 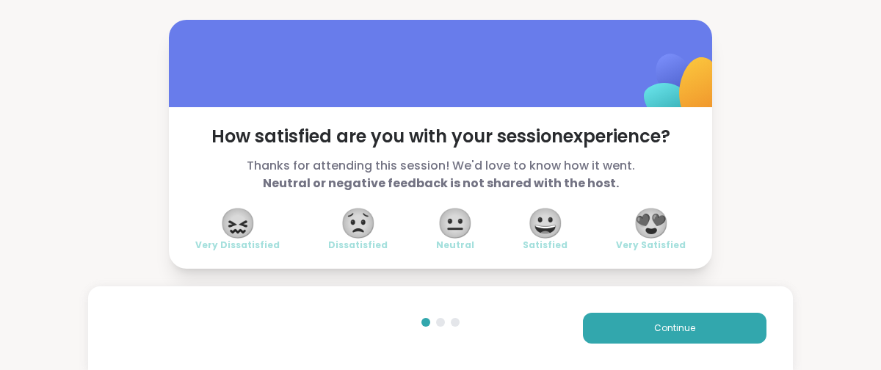 I want to click on span: Very Dissatisfied, so click(x=237, y=245).